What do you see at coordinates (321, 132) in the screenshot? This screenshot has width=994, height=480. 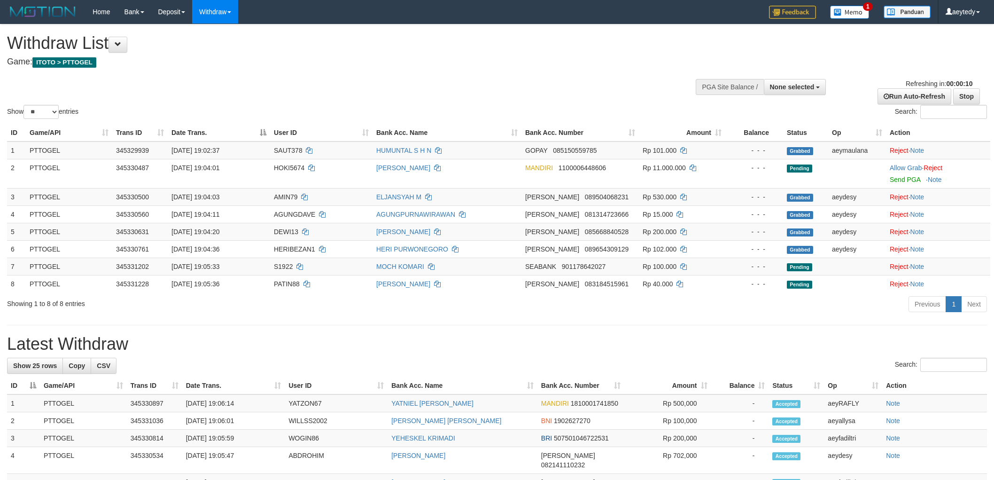 I see `th: User ID: activate to sort column ascending` at bounding box center [321, 132].